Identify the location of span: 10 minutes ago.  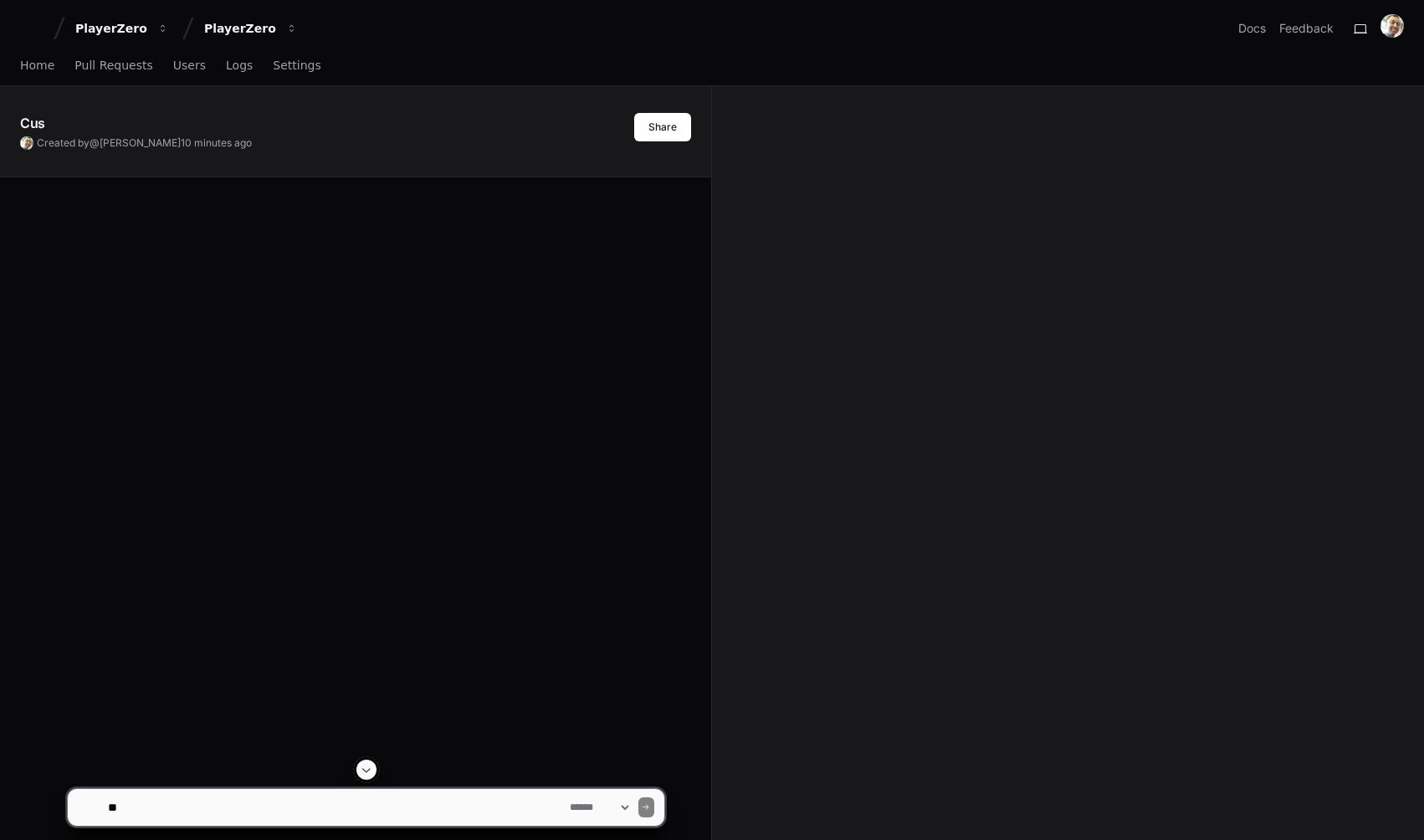
(216, 142).